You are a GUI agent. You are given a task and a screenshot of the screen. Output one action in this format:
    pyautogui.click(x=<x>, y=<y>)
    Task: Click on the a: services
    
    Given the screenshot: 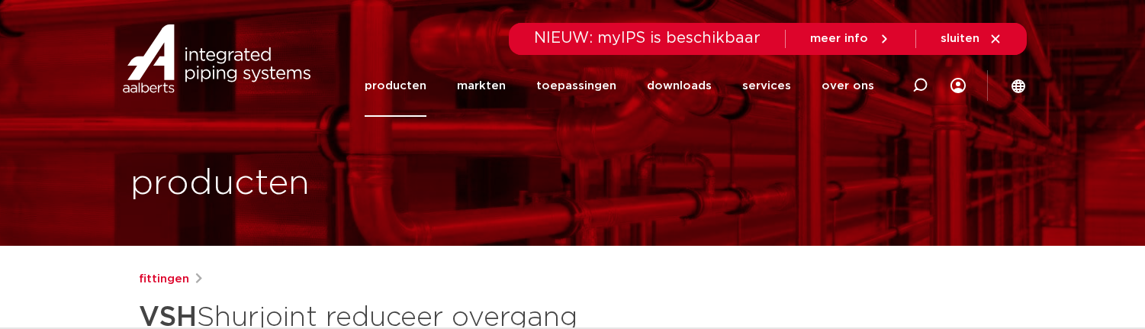 What is the action you would take?
    pyautogui.click(x=767, y=85)
    